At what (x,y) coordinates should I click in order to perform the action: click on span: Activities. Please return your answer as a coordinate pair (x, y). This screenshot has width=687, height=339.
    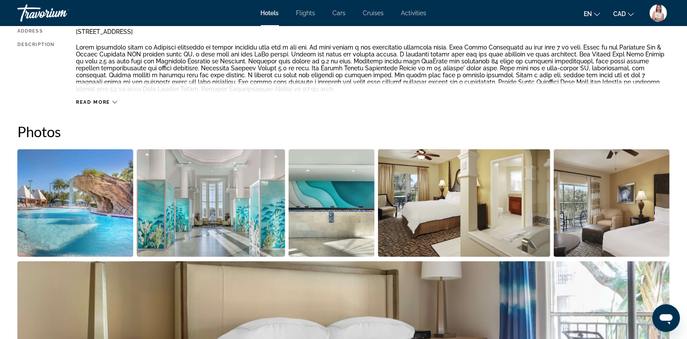
    Looking at the image, I should click on (414, 13).